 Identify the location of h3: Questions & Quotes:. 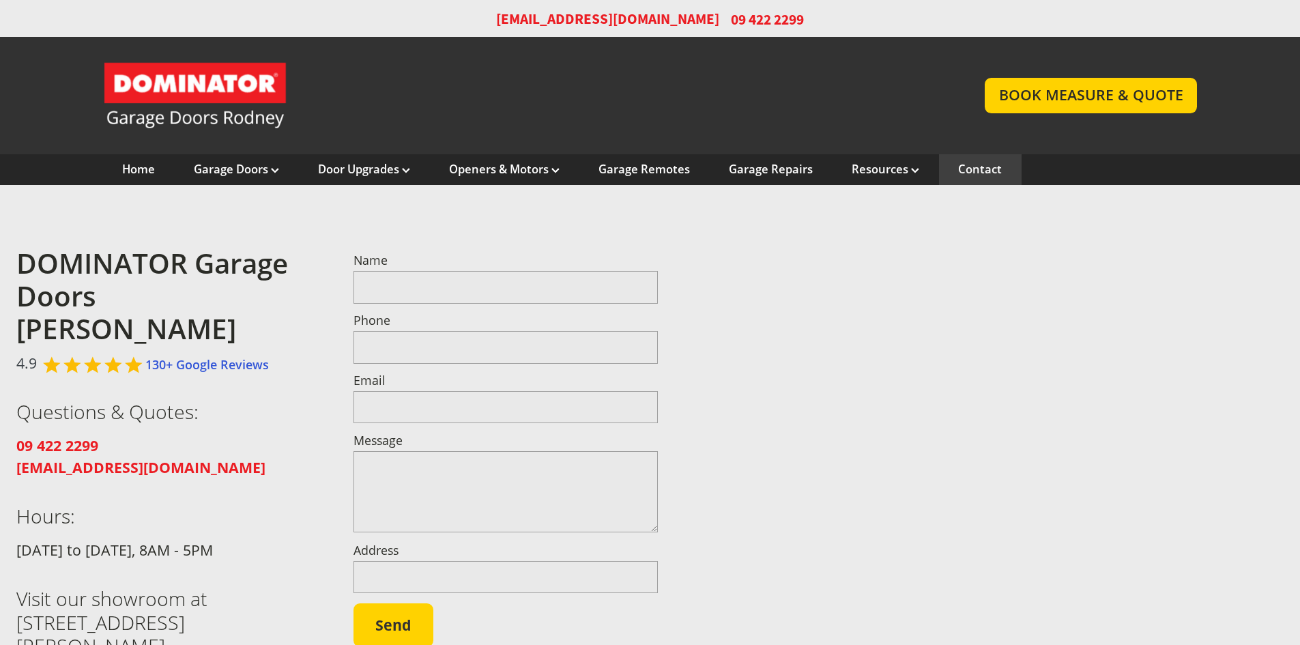
(169, 412).